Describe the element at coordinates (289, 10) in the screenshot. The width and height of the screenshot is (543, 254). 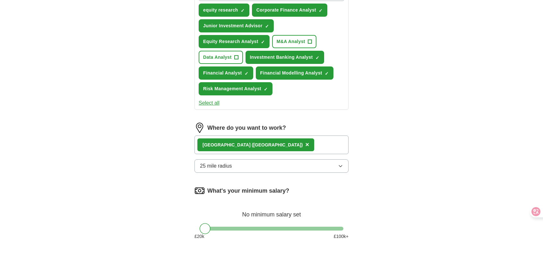
I see `button: Corporate Finance Analyst✓` at that location.